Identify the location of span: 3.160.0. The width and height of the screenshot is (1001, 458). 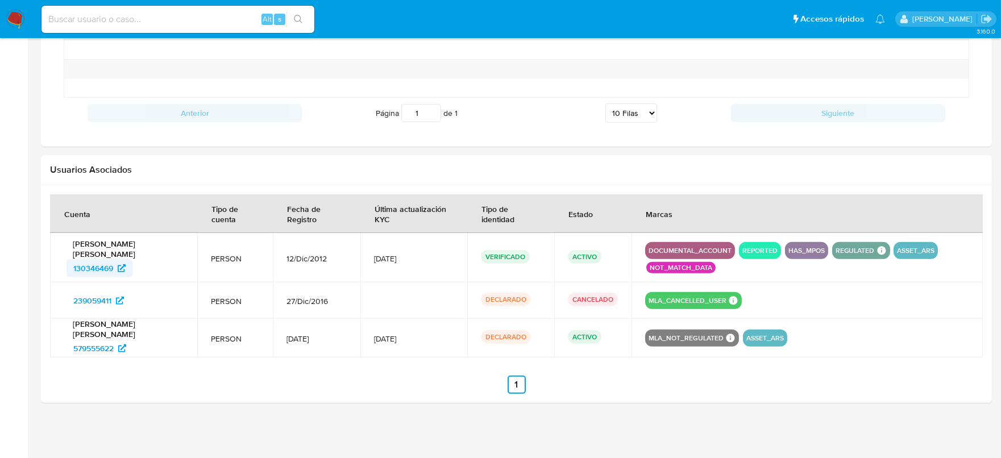
(985, 31).